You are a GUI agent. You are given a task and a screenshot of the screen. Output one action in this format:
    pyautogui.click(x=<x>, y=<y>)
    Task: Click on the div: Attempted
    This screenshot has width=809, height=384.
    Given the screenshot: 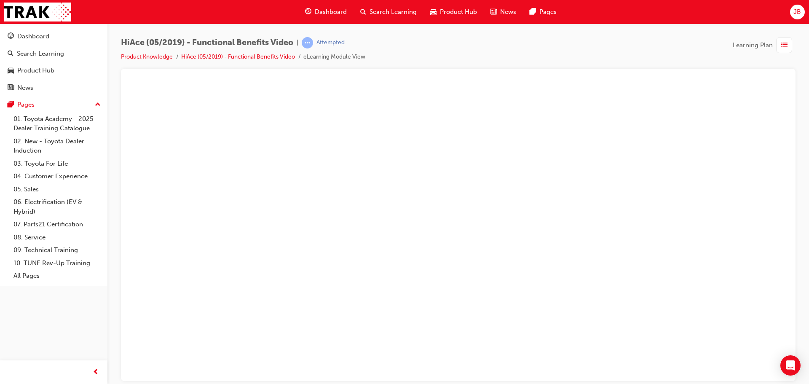 What is the action you would take?
    pyautogui.click(x=330, y=43)
    